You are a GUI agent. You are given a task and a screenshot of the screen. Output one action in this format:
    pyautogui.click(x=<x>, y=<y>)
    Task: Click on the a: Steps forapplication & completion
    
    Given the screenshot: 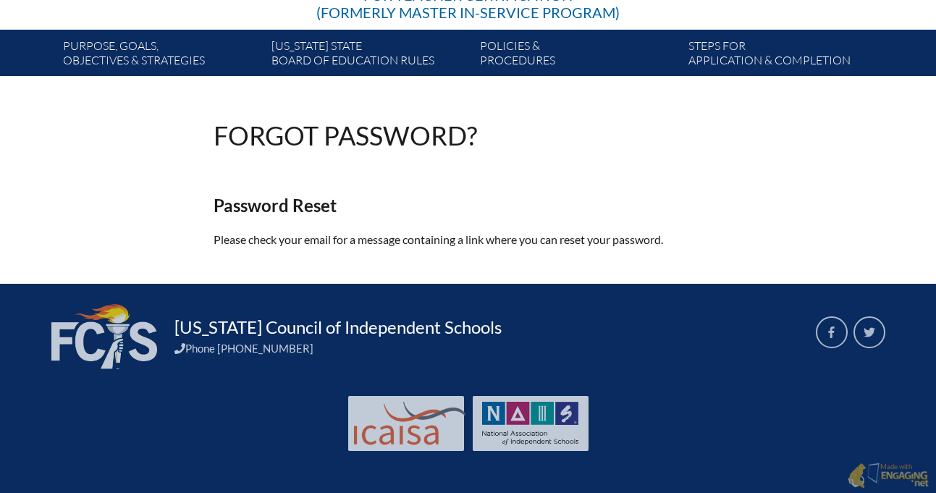 What is the action you would take?
    pyautogui.click(x=787, y=56)
    